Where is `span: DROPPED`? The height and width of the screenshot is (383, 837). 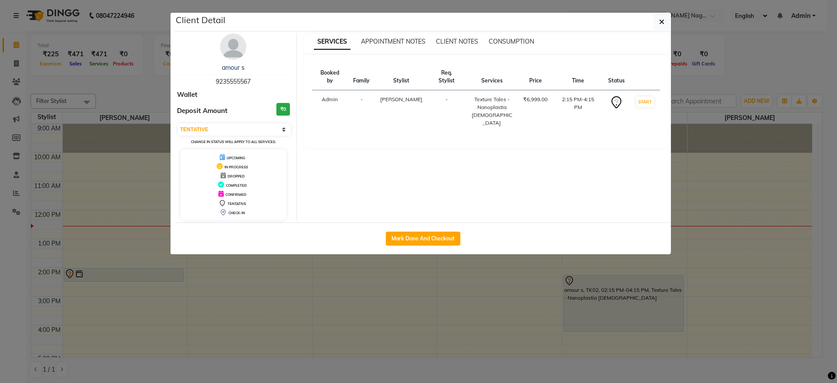 span: DROPPED is located at coordinates (236, 176).